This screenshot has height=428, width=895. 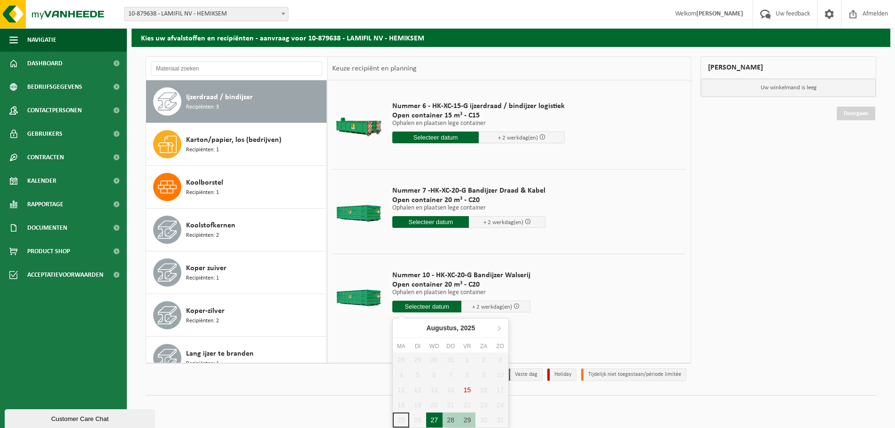 I want to click on li: Vaste dag, so click(x=525, y=374).